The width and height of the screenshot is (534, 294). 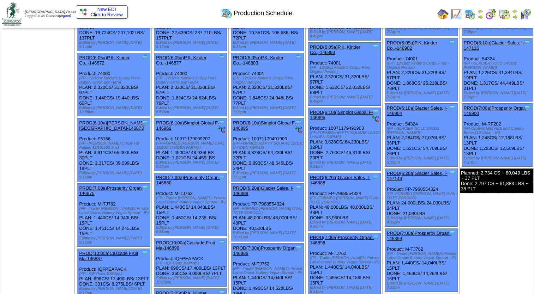 I want to click on img: home.gif, so click(x=443, y=14).